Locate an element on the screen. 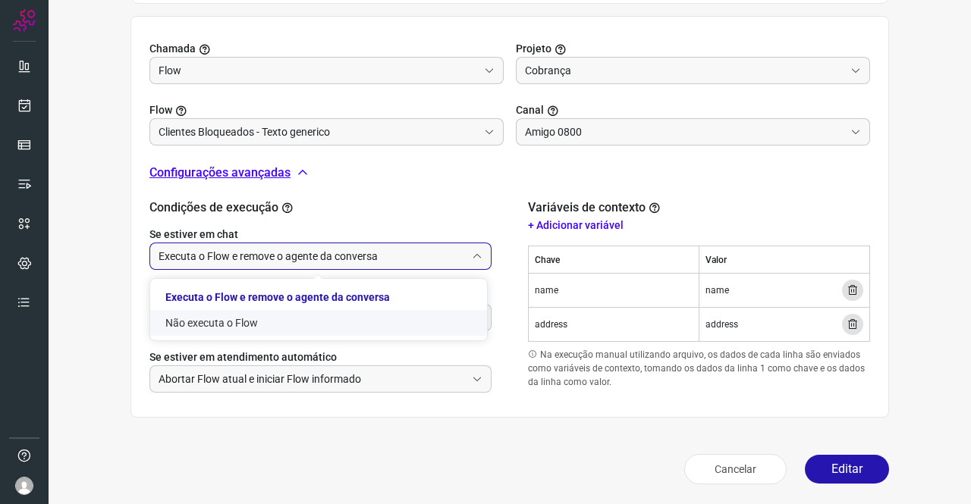  span: name is located at coordinates (717, 290).